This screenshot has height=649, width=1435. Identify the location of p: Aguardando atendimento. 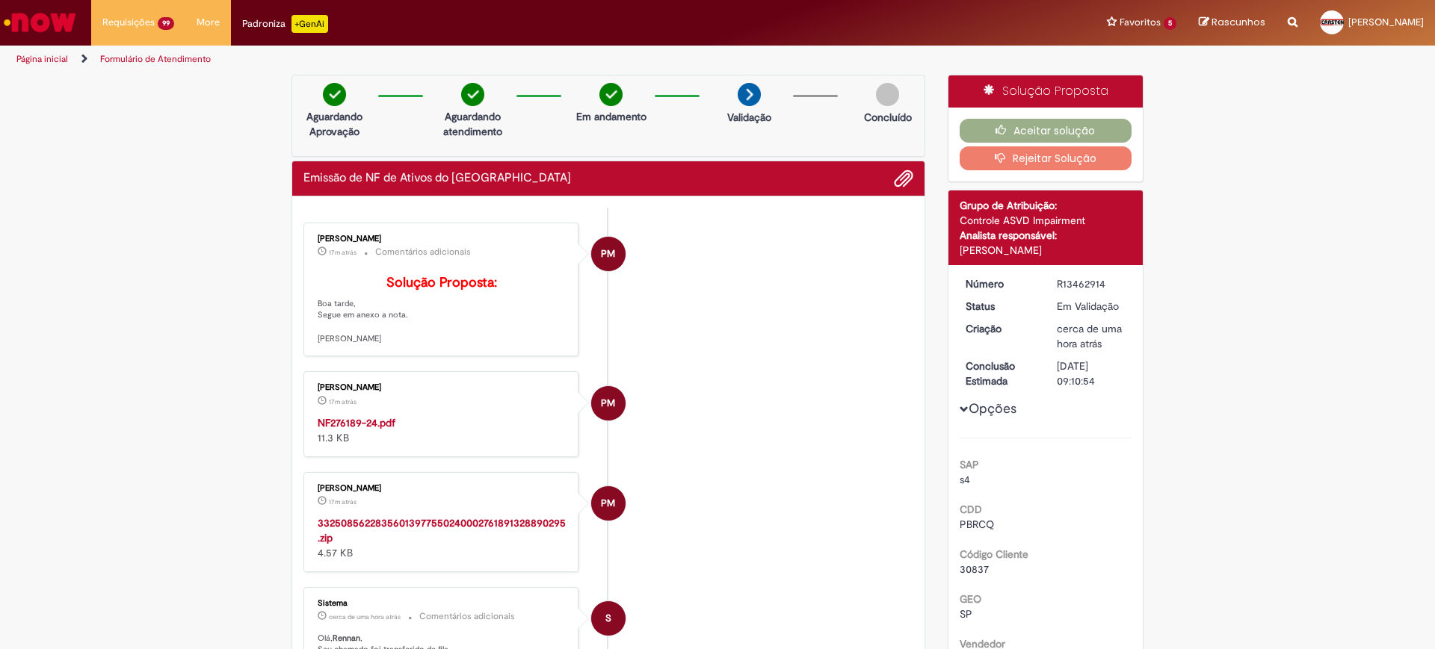
(472, 124).